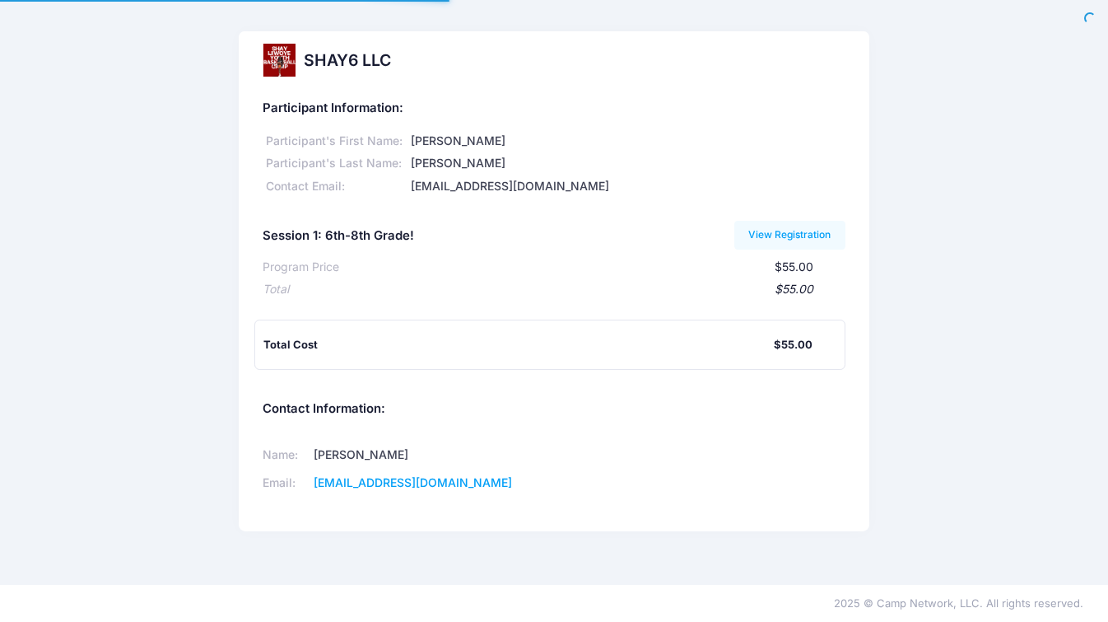  I want to click on h5: Contact Information:, so click(553, 409).